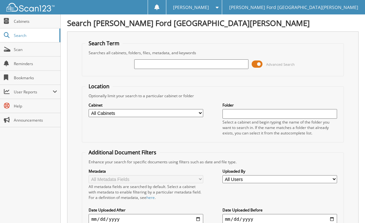 This screenshot has height=223, width=365. What do you see at coordinates (35, 49) in the screenshot?
I see `span: Scan` at bounding box center [35, 49].